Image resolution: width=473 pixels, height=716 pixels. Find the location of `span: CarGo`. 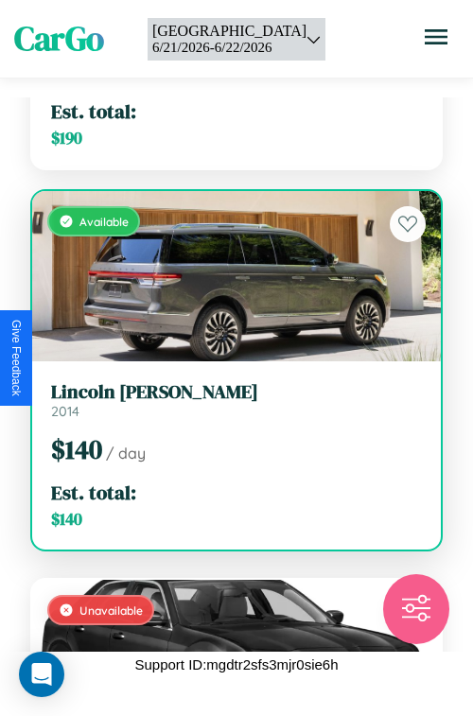

span: CarGo is located at coordinates (59, 39).